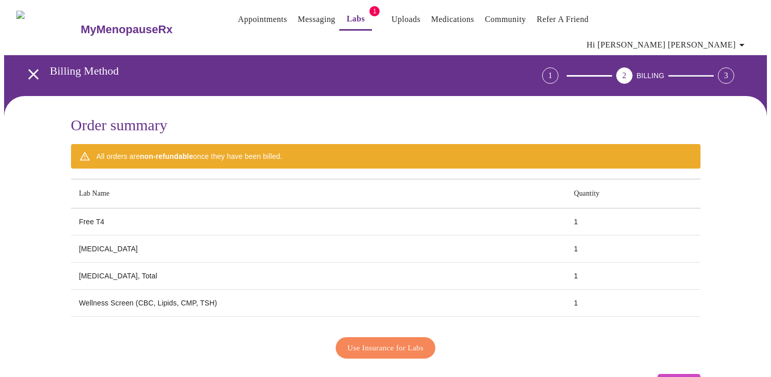 This screenshot has height=377, width=771. Describe the element at coordinates (625, 76) in the screenshot. I see `div: 2` at that location.